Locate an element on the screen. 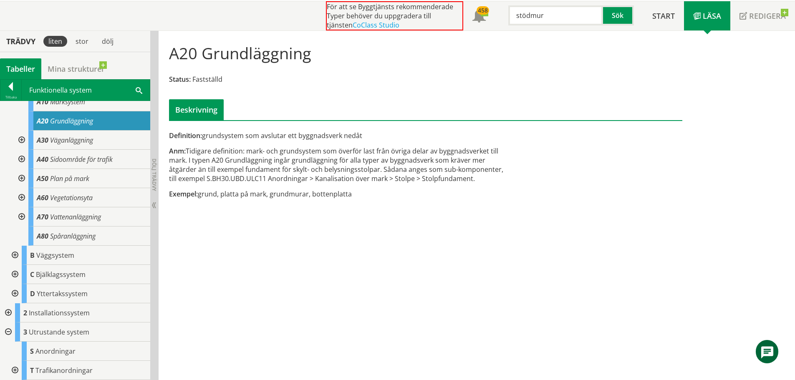 This screenshot has height=380, width=795. a: Start is located at coordinates (663, 16).